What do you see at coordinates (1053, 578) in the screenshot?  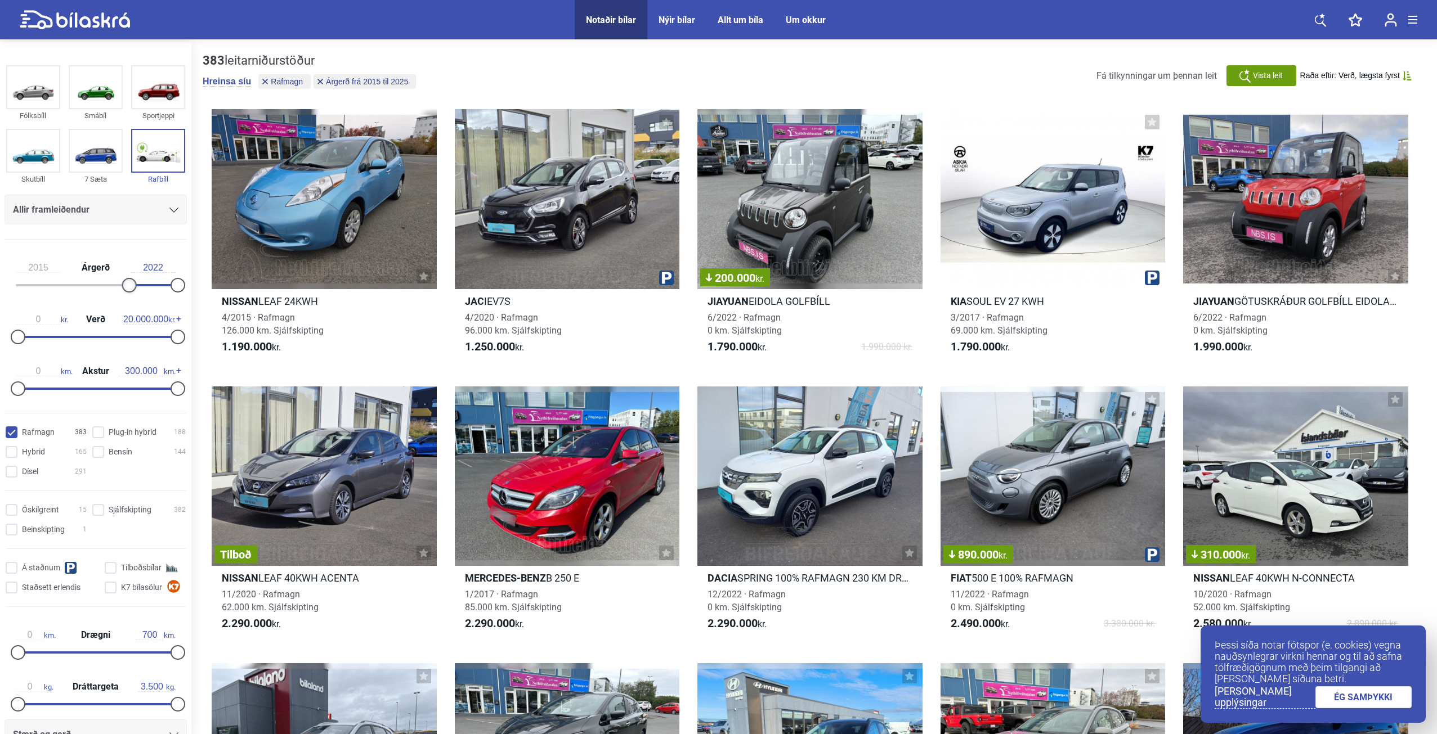 I see `h2: 500 E 100% RAFMAGN` at bounding box center [1053, 578].